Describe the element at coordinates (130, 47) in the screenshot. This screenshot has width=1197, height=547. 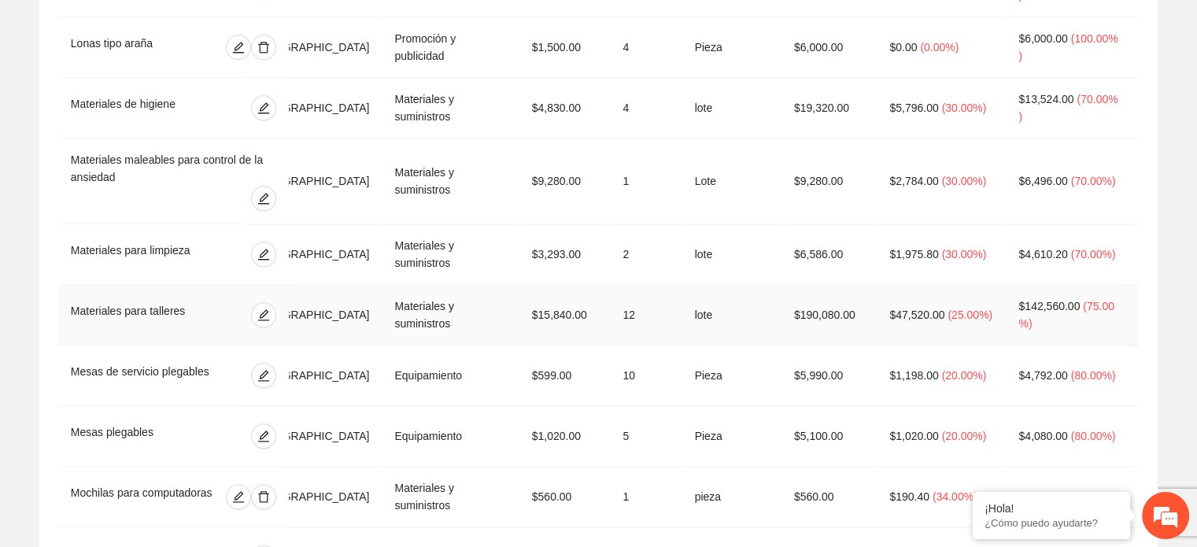
I see `div: Lonas tipo araña` at that location.